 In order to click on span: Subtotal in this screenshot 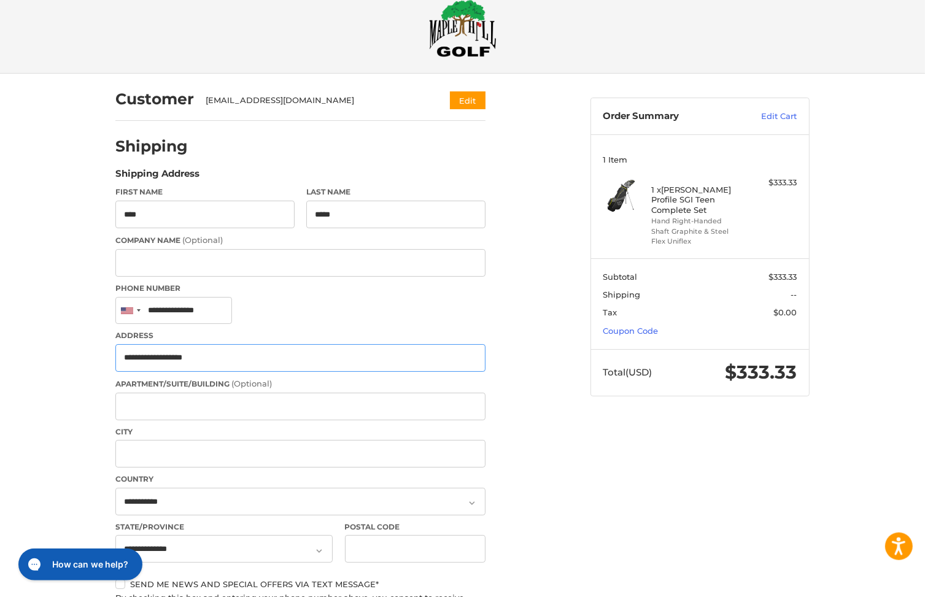, I will do `click(621, 277)`.